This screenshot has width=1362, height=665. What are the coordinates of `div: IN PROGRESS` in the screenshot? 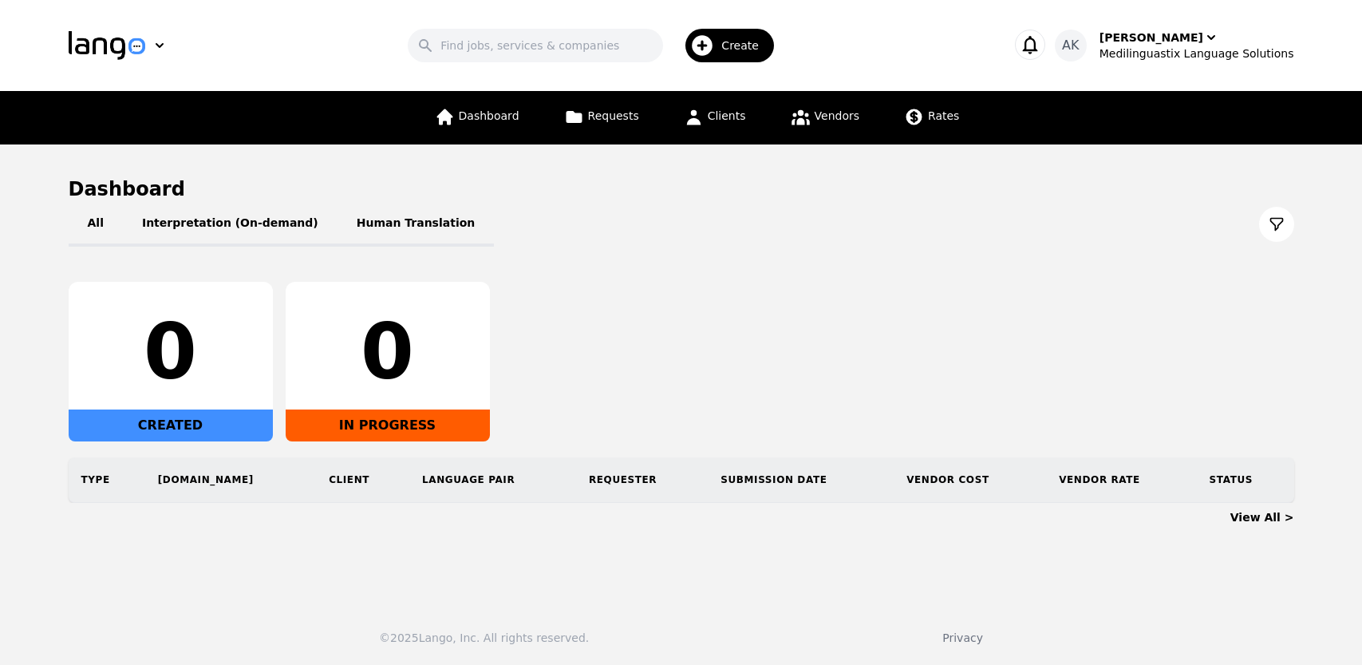 It's located at (388, 425).